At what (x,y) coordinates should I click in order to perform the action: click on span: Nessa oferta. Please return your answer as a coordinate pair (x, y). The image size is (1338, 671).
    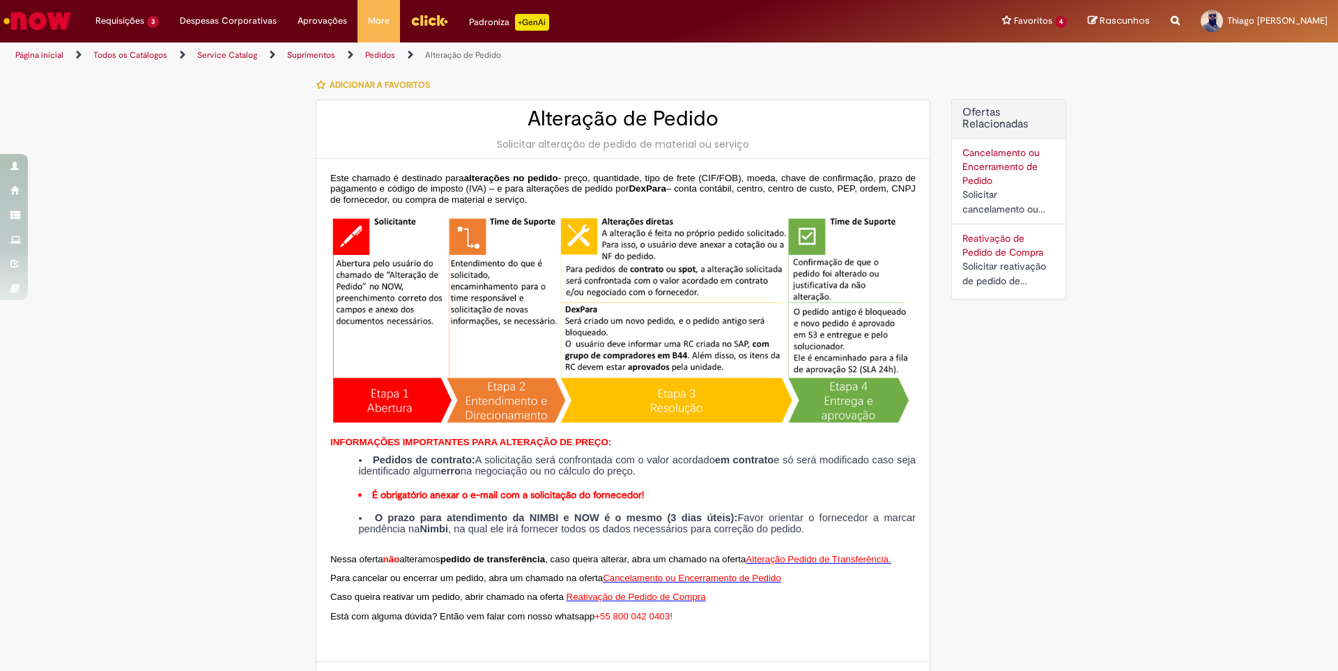
    Looking at the image, I should click on (357, 559).